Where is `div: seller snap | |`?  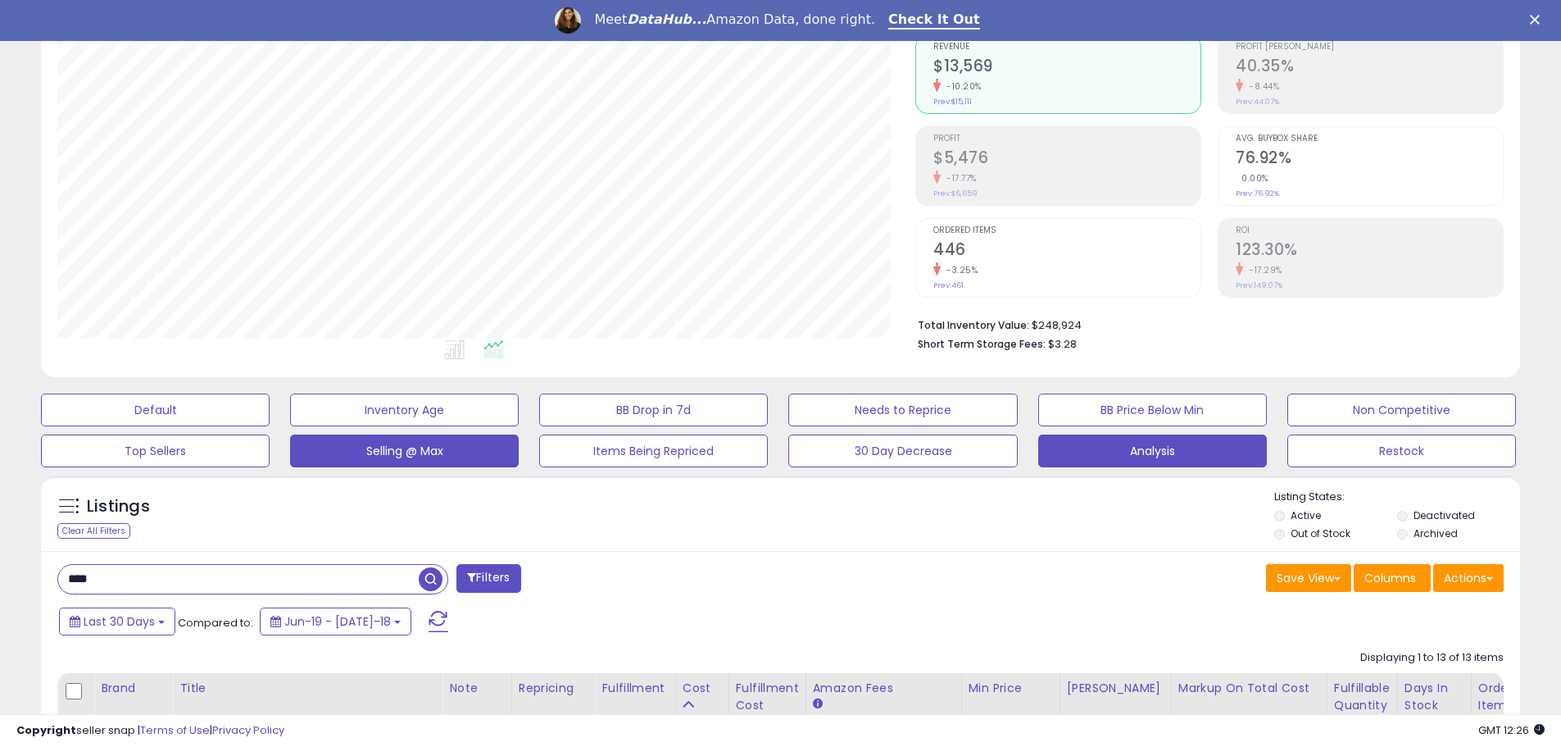 div: seller snap | | is located at coordinates (150, 730).